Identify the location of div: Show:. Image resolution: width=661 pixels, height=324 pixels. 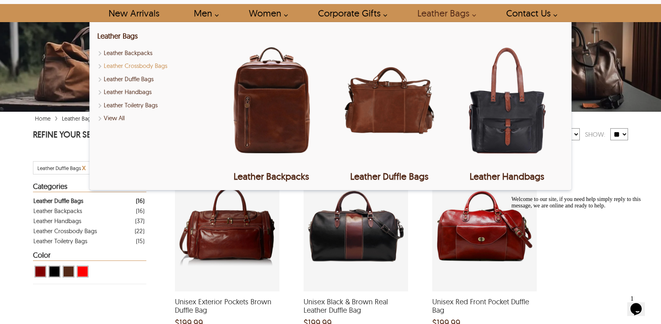
(595, 134).